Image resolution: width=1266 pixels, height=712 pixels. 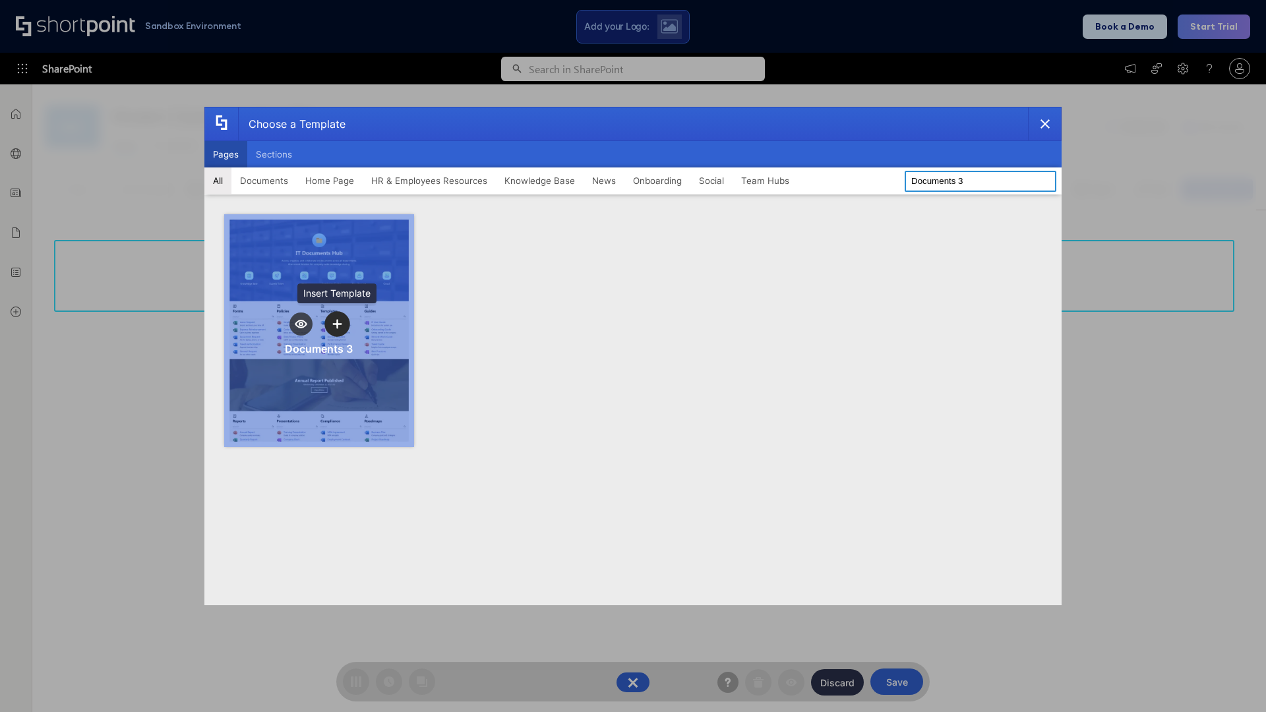 What do you see at coordinates (1147, 636) in the screenshot?
I see `div: Chat Widget` at bounding box center [1147, 636].